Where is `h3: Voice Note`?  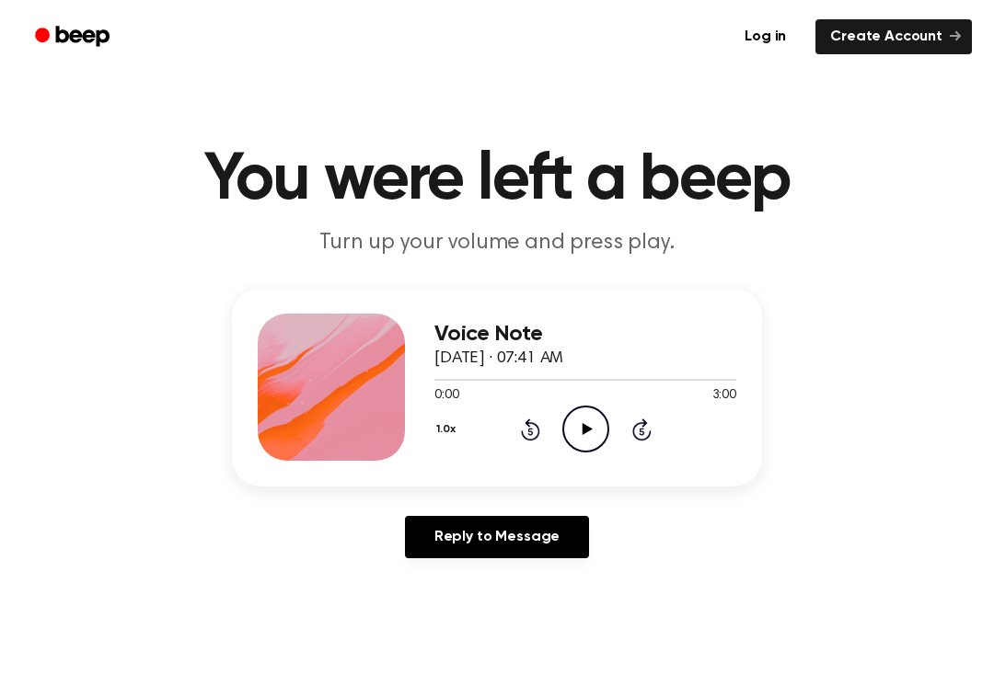 h3: Voice Note is located at coordinates (585, 334).